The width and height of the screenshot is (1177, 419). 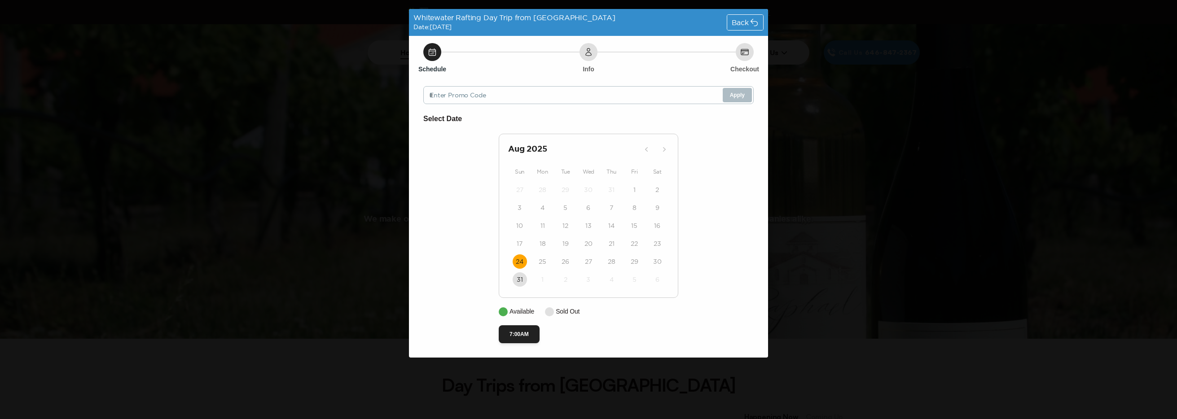 What do you see at coordinates (745, 69) in the screenshot?
I see `h6: Checkout` at bounding box center [745, 69].